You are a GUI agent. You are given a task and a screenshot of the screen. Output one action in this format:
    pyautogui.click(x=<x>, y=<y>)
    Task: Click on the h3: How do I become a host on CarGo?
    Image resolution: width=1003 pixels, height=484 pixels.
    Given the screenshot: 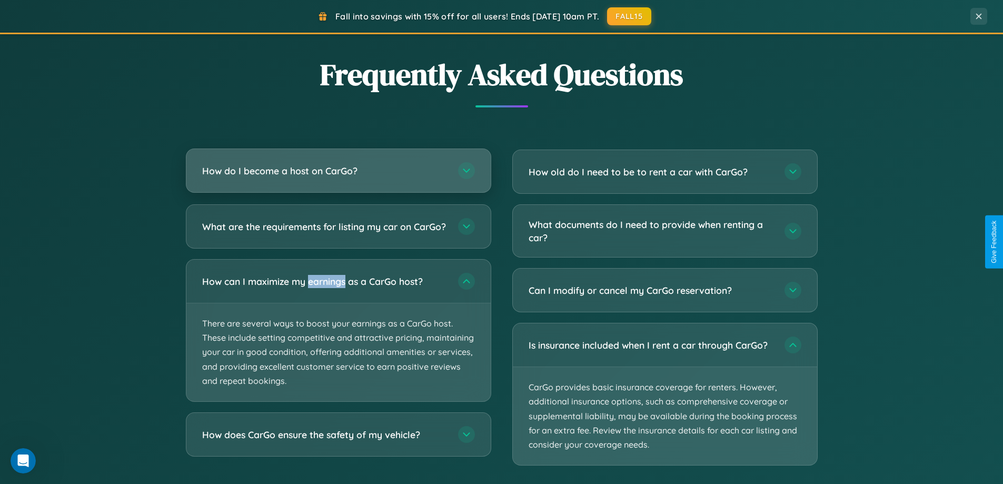 What is the action you would take?
    pyautogui.click(x=325, y=171)
    